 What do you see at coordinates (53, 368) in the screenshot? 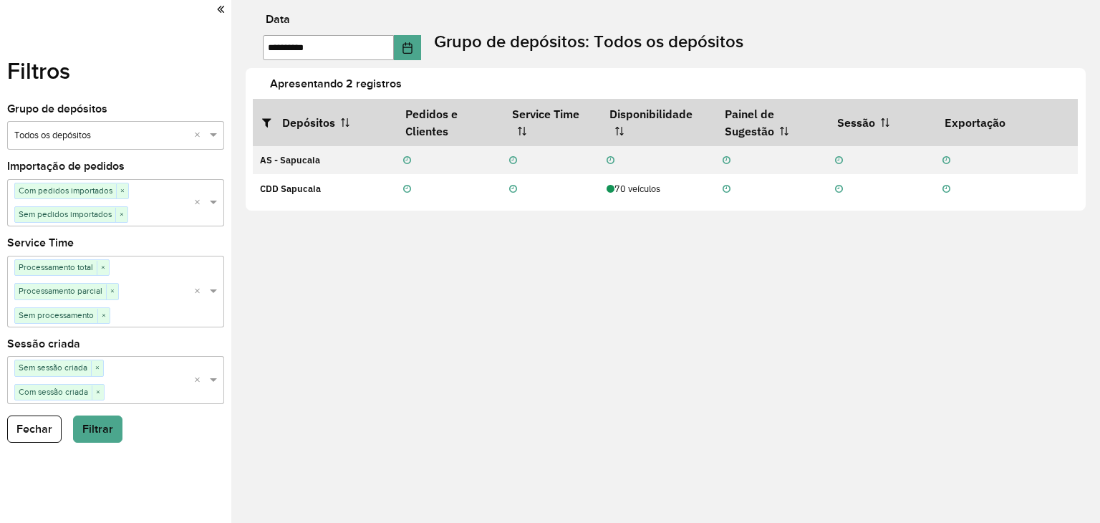
I see `span: Sem sessão criada` at bounding box center [53, 368].